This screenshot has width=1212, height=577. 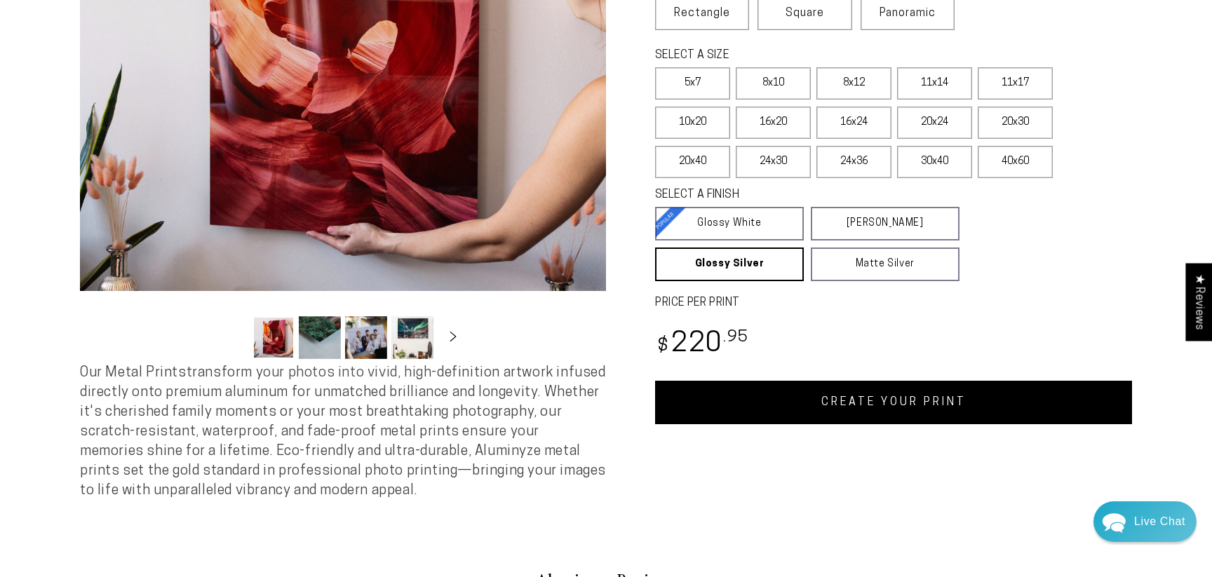 I want to click on legend: SELECT A FINISH, so click(x=789, y=195).